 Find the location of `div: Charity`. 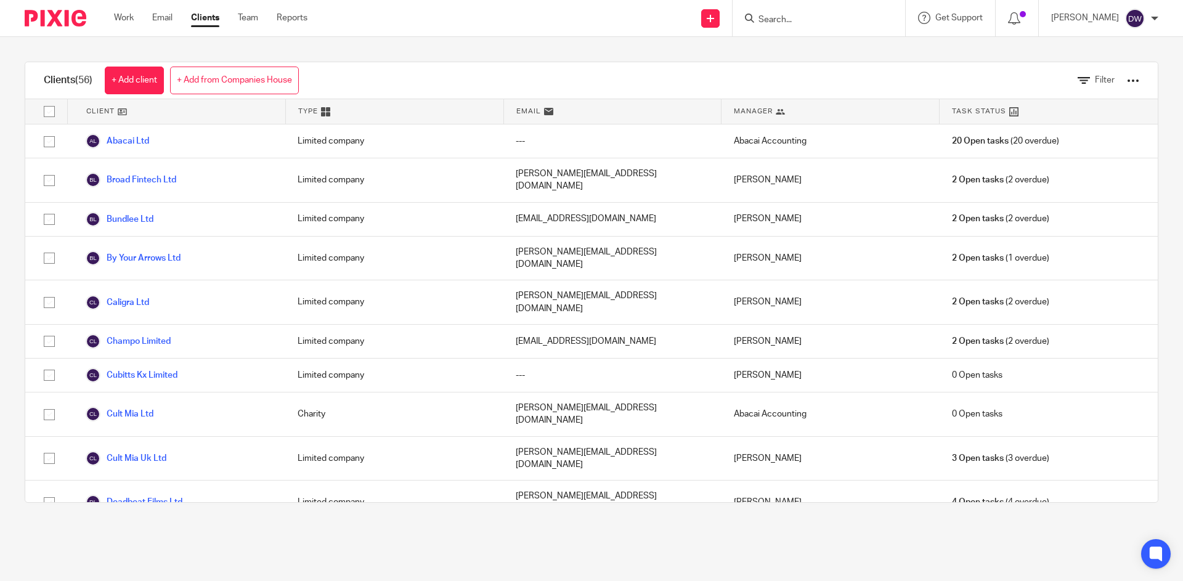

div: Charity is located at coordinates (394, 414).